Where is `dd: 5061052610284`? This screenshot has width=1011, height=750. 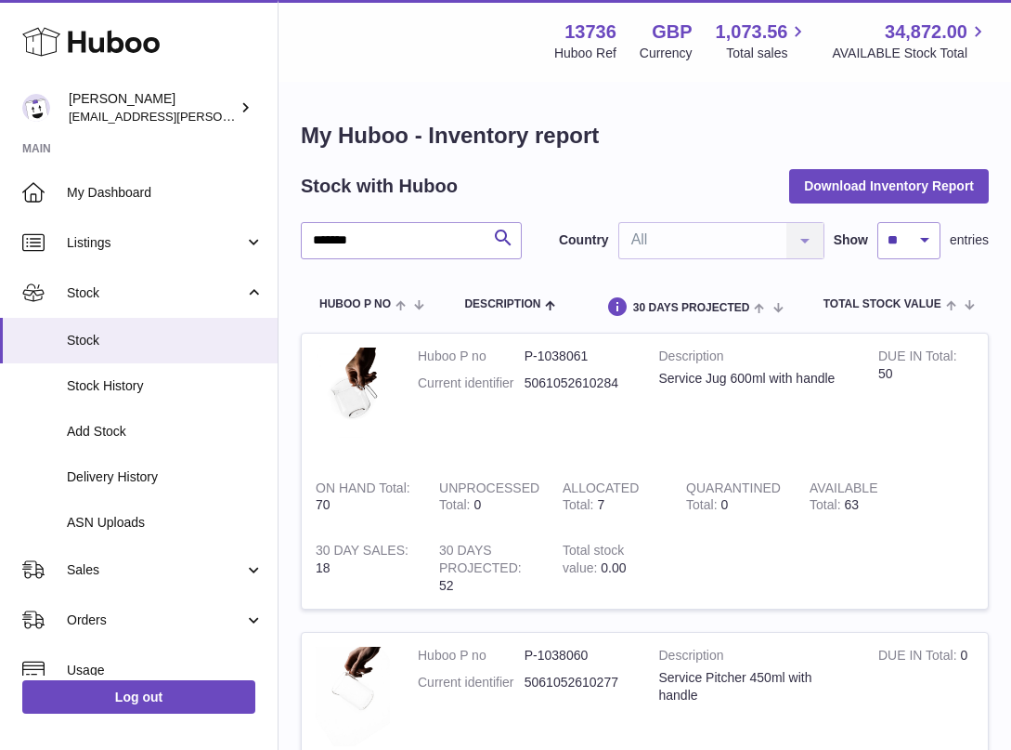 dd: 5061052610284 is located at coordinates (578, 383).